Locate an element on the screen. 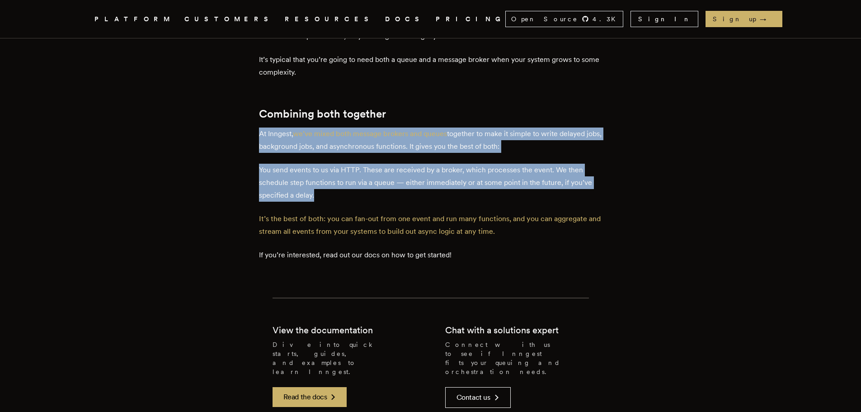  a: CUSTOMERS is located at coordinates (229, 19).